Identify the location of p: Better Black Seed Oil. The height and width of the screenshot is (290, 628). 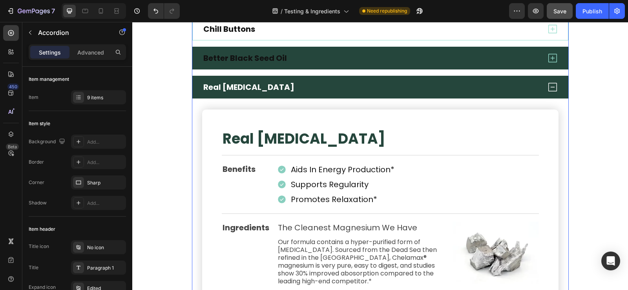
(113, 36).